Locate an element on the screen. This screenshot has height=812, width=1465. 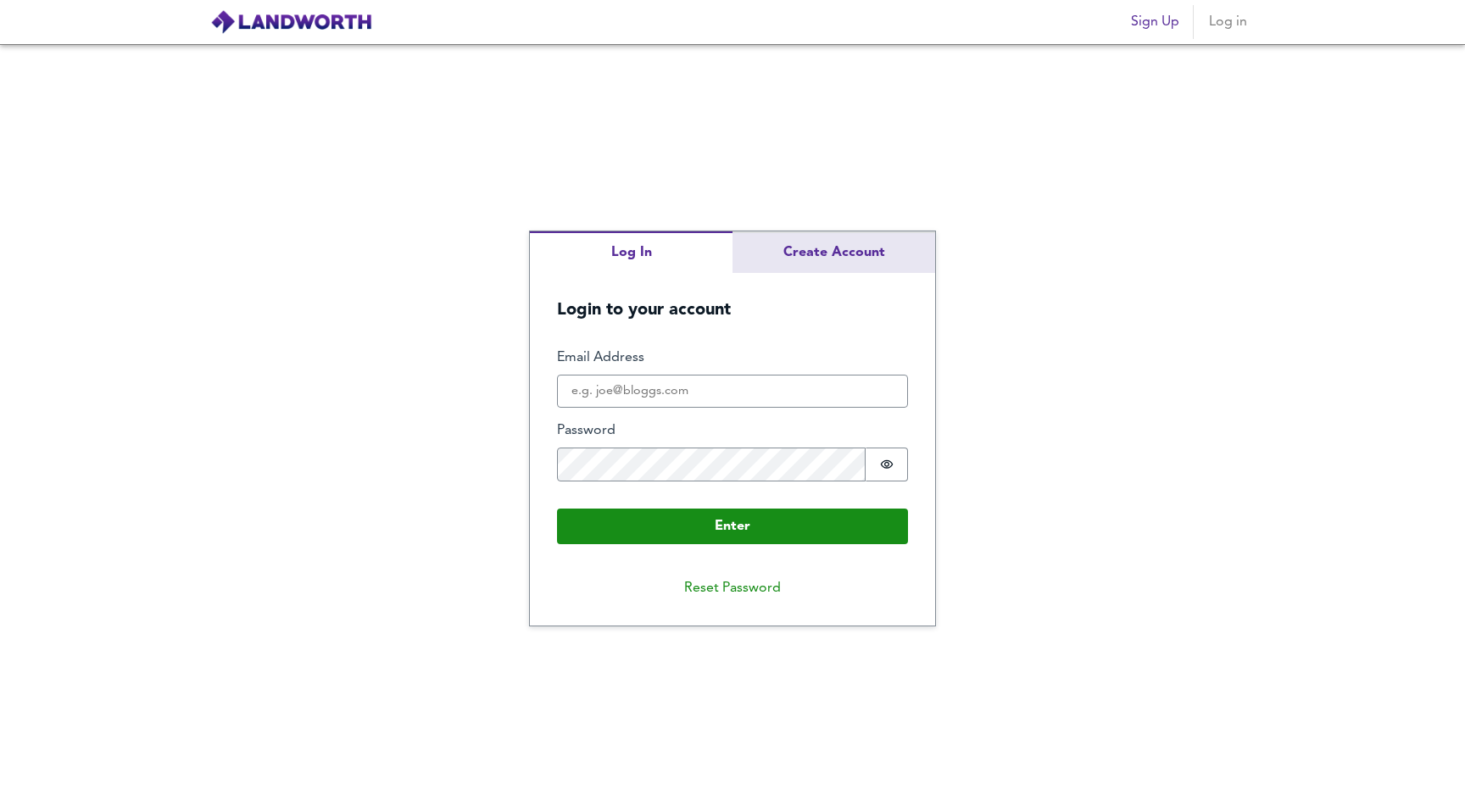
button: Log in is located at coordinates (1228, 22).